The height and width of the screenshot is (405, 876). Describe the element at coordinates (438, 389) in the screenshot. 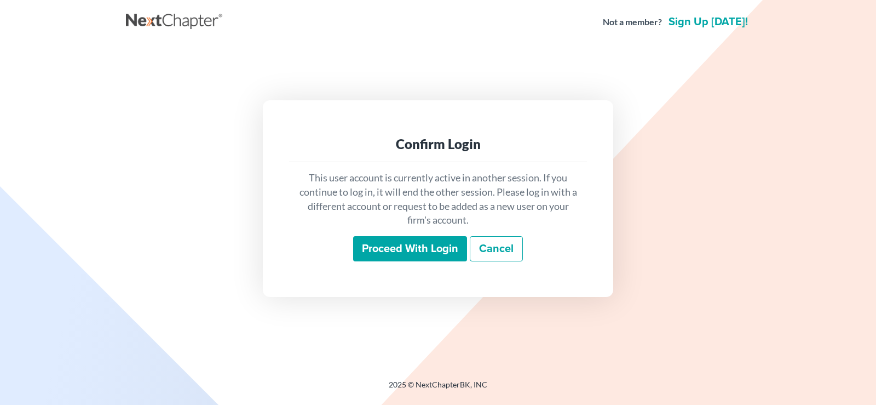

I see `div: 2025 © NextChapterBK, INC` at that location.